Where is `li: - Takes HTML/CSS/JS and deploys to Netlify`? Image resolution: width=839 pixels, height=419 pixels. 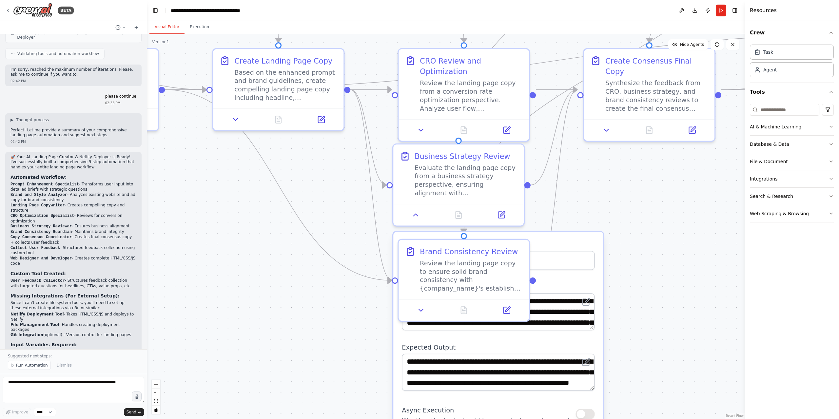 li: - Takes HTML/CSS/JS and deploys to Netlify is located at coordinates (73, 317).